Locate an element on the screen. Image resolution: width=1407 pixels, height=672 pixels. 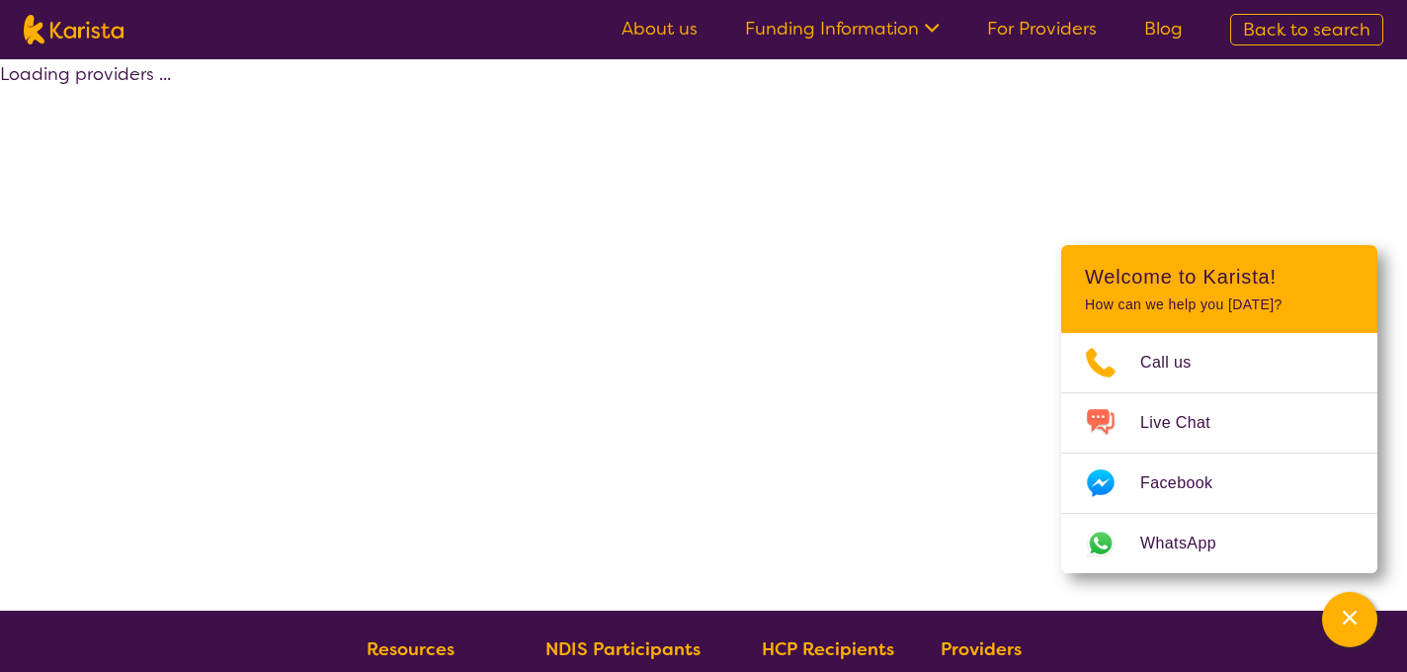
span: Back to search is located at coordinates (1306, 30).